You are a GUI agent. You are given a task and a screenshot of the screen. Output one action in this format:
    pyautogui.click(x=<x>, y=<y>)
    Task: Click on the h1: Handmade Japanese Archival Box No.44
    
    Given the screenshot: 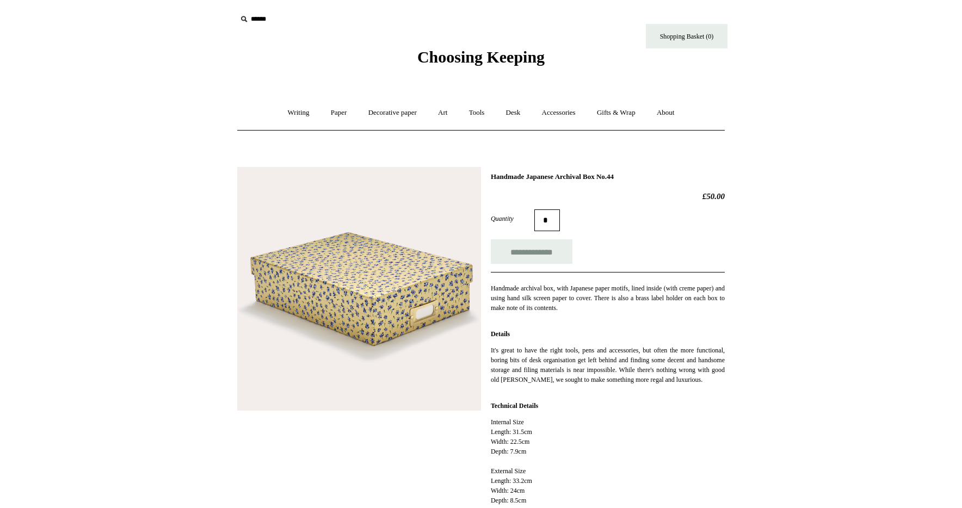 What is the action you would take?
    pyautogui.click(x=608, y=177)
    